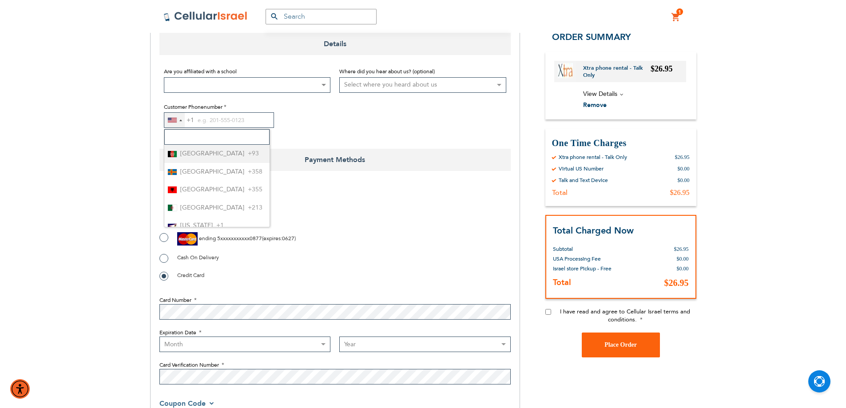  I want to click on span: Israel store Pickup - Free, so click(583, 269).